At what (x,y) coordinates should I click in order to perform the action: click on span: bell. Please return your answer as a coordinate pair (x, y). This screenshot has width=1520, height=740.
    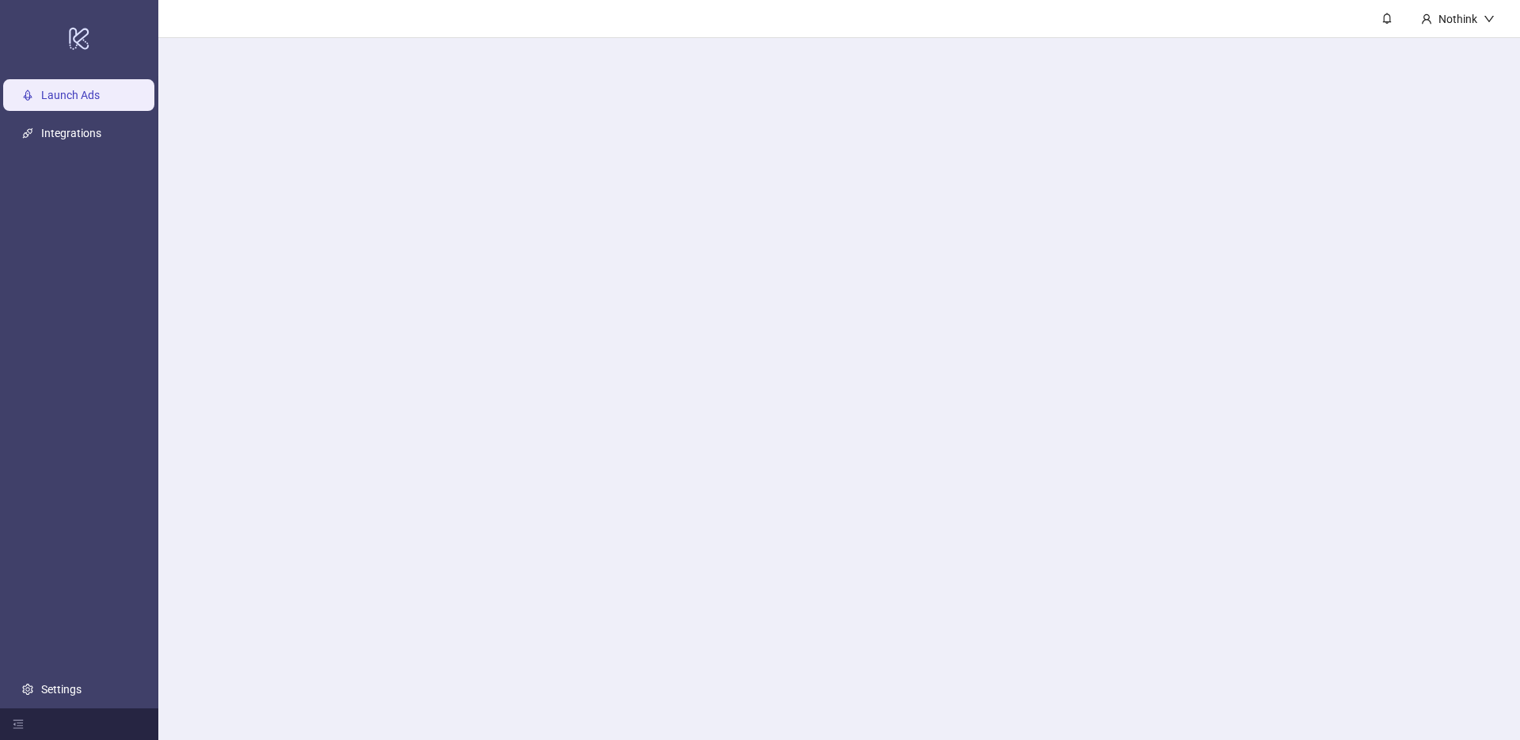
    Looking at the image, I should click on (1387, 18).